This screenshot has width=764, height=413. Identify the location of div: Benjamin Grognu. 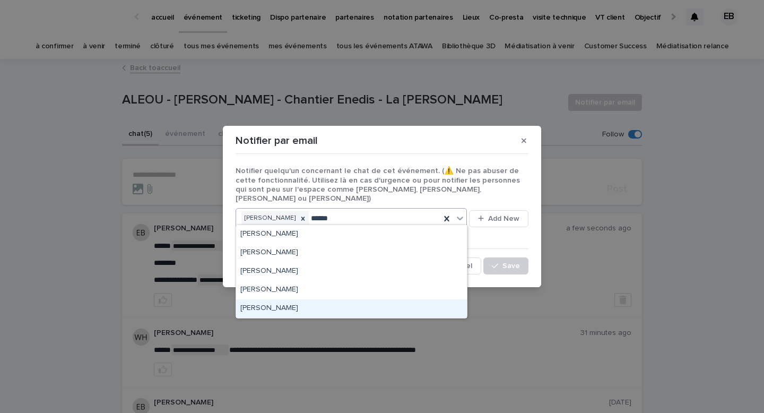
(351, 271).